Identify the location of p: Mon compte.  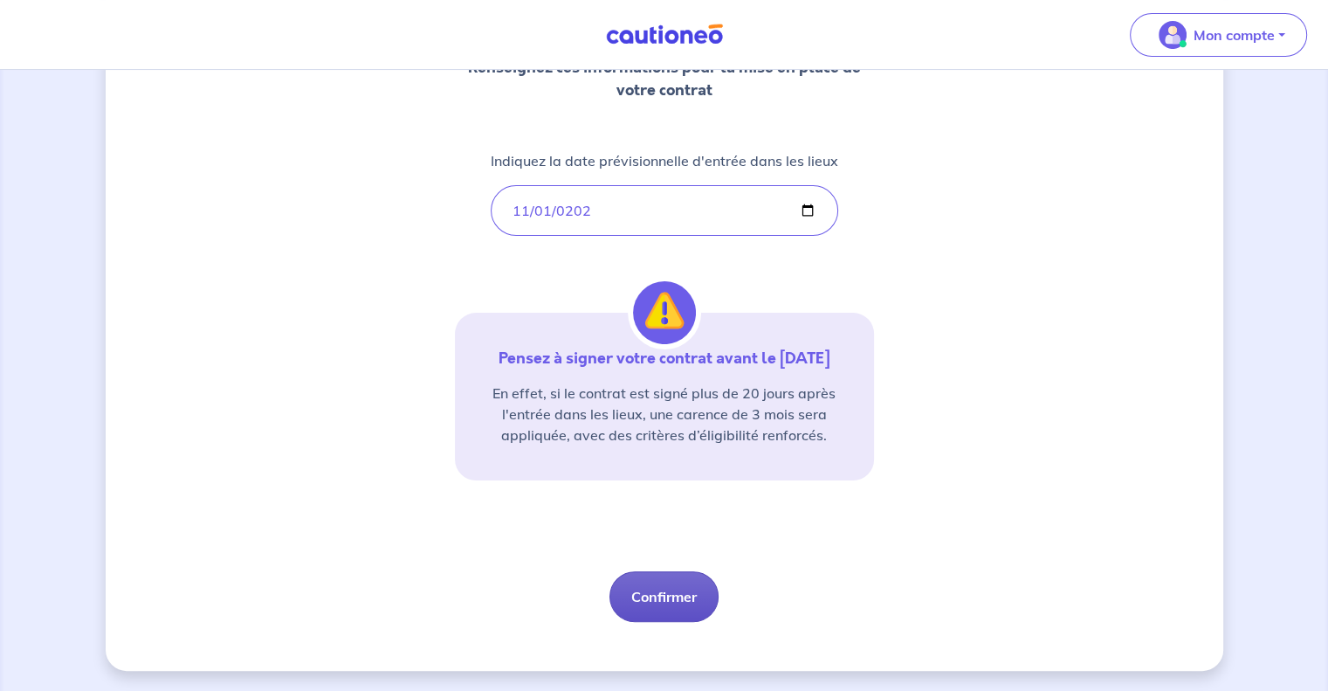
(1234, 35).